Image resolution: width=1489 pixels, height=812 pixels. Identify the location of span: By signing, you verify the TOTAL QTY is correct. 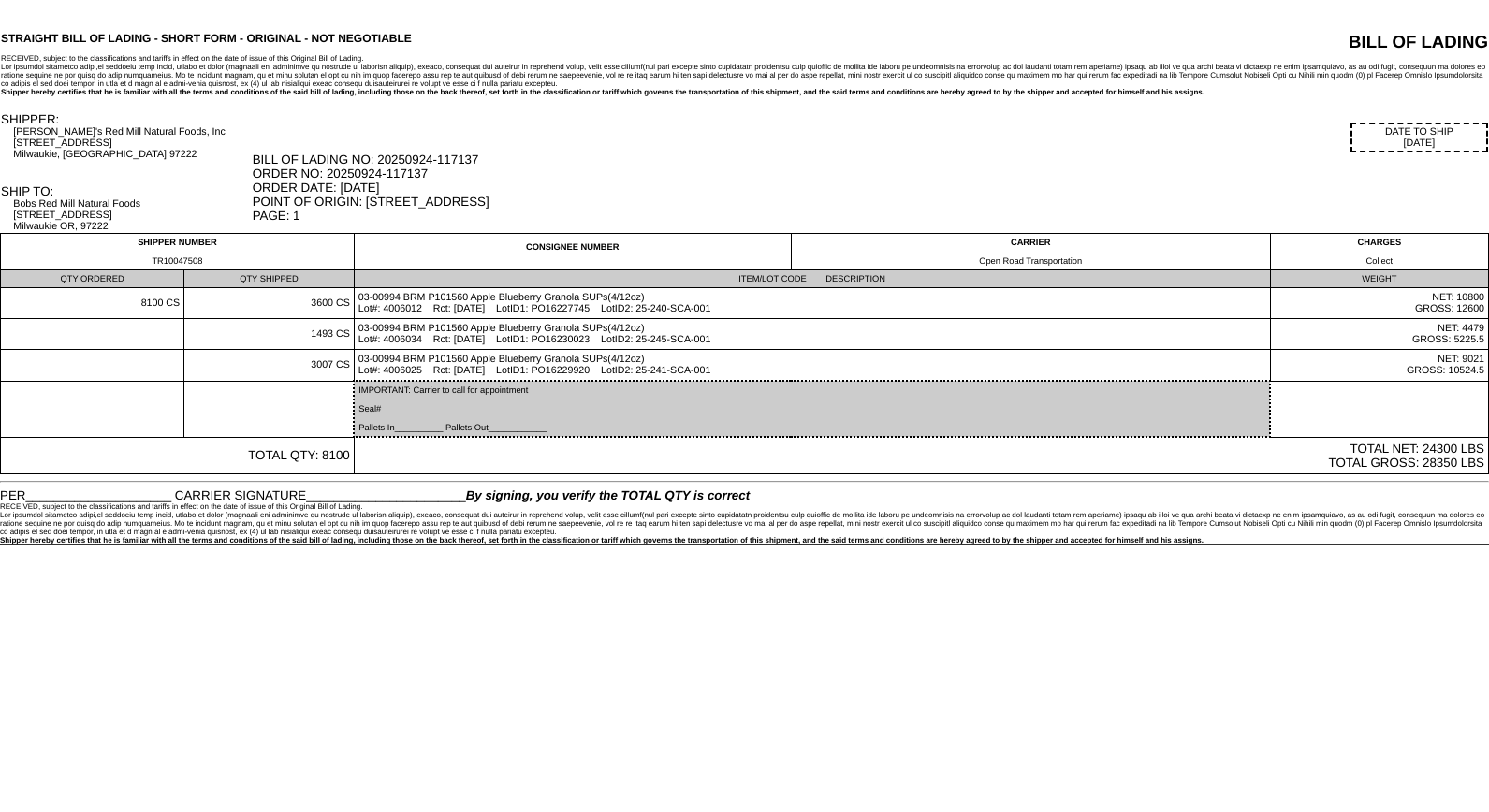
(608, 496).